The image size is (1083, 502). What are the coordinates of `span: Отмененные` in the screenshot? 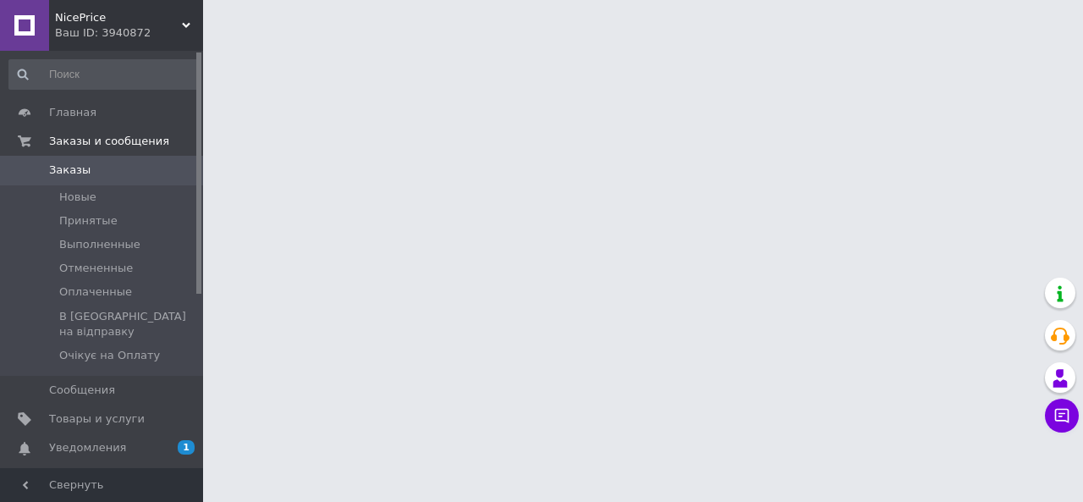 It's located at (96, 268).